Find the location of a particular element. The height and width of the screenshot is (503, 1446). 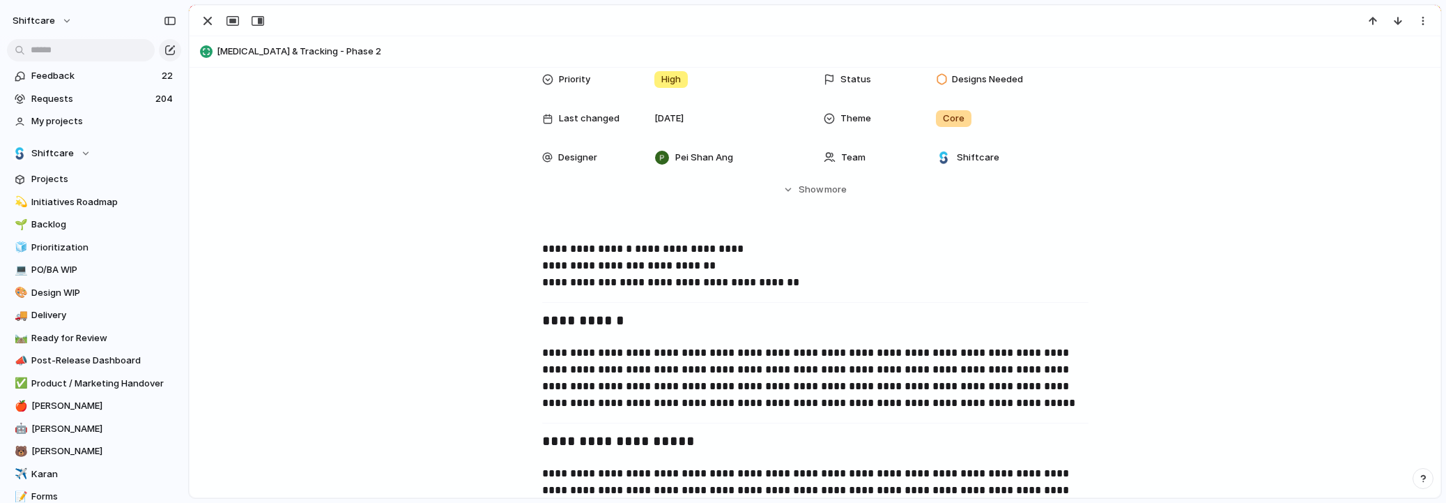

div: 🎨Design WIP is located at coordinates (94, 293).